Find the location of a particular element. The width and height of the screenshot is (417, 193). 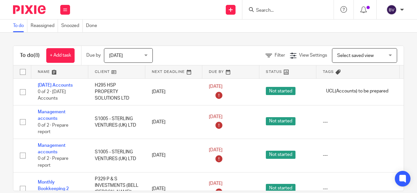

span: UCL(Accounts) to be prepared is located at coordinates (357, 91).